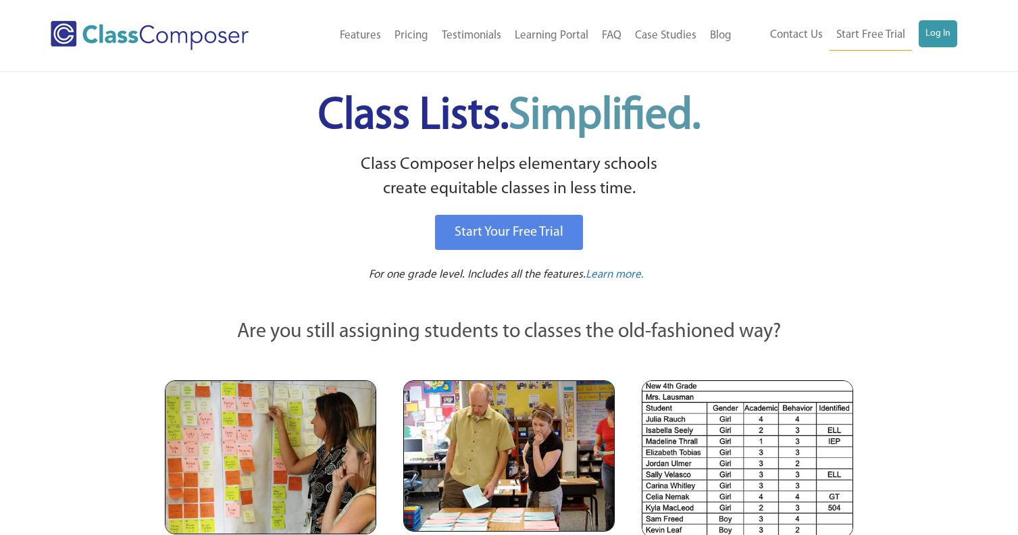  I want to click on img: Teachers Looking at Sticky Notes, so click(270, 458).